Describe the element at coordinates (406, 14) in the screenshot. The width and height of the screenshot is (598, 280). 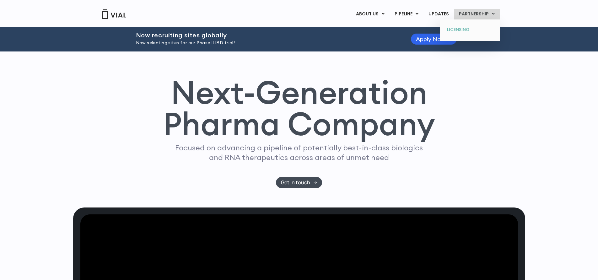
I see `a: PIPELINEMenu Toggle` at that location.